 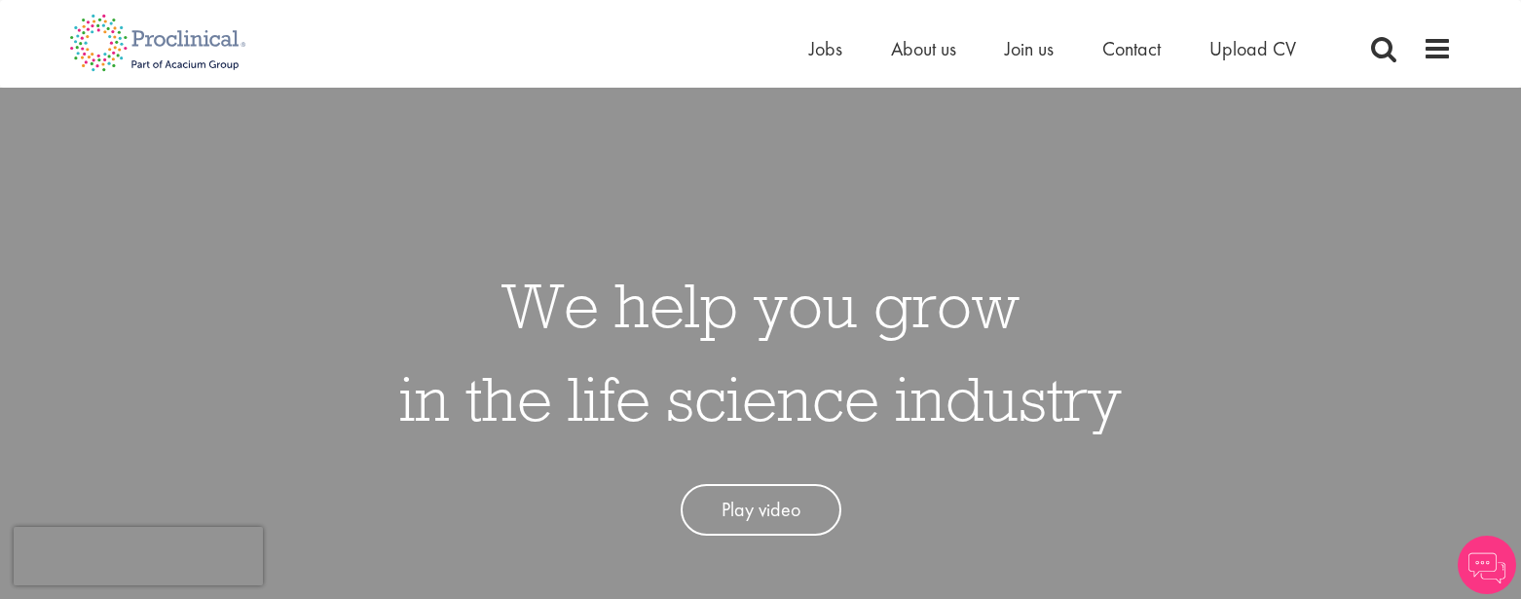 What do you see at coordinates (923, 49) in the screenshot?
I see `span: About us` at bounding box center [923, 49].